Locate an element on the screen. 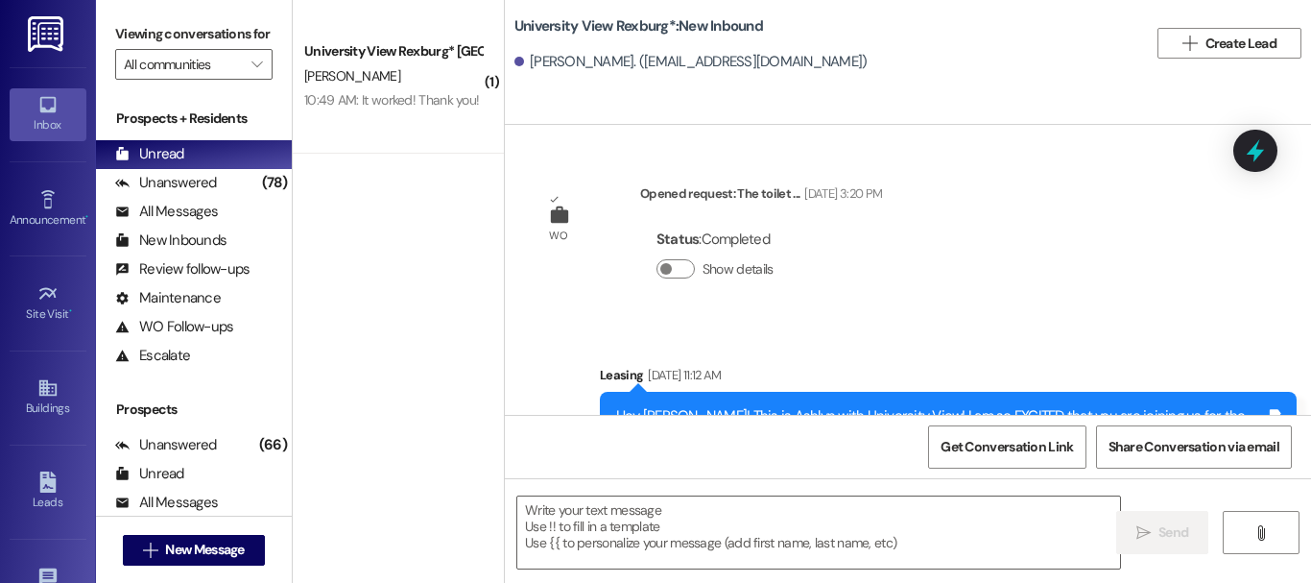  span: New Message is located at coordinates (204, 549).